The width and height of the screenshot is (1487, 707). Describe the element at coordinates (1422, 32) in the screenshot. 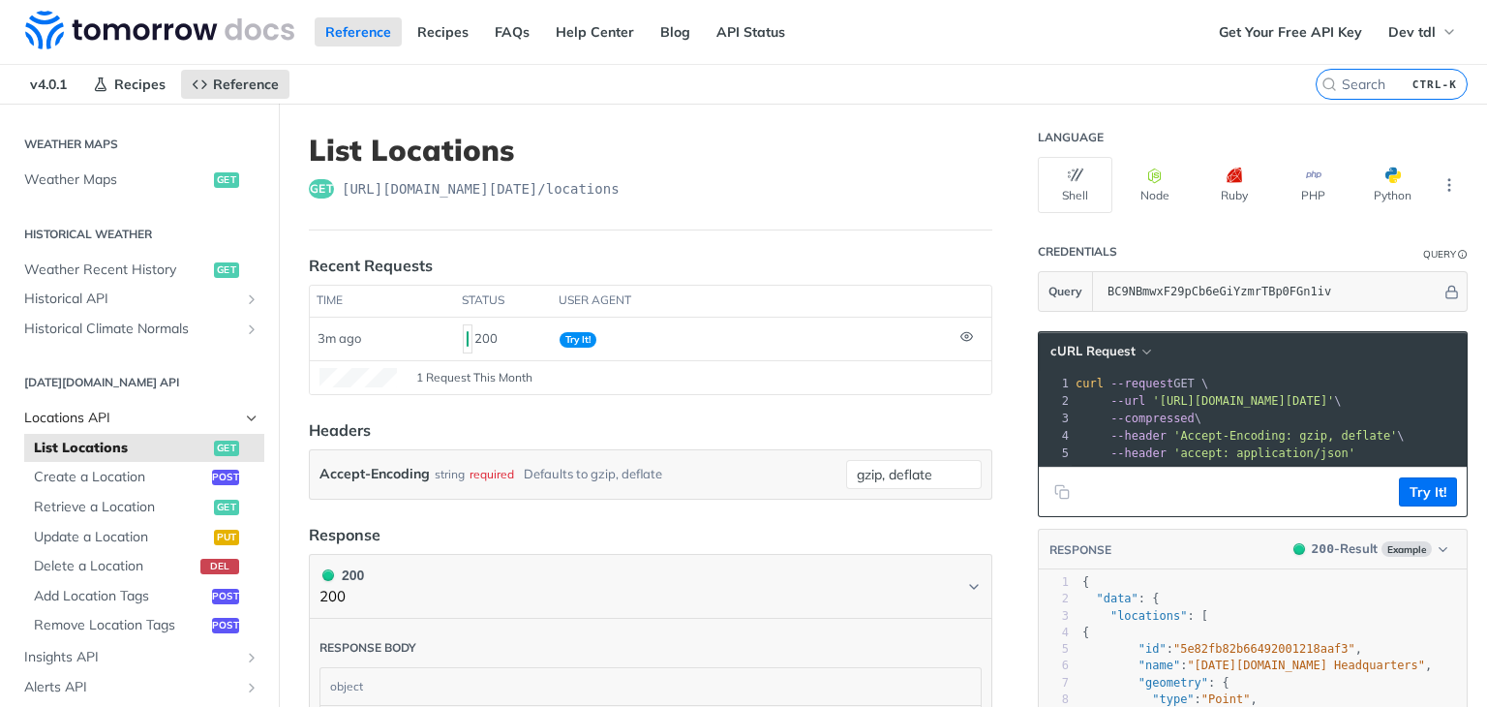

I see `button: Dev tdl` at that location.